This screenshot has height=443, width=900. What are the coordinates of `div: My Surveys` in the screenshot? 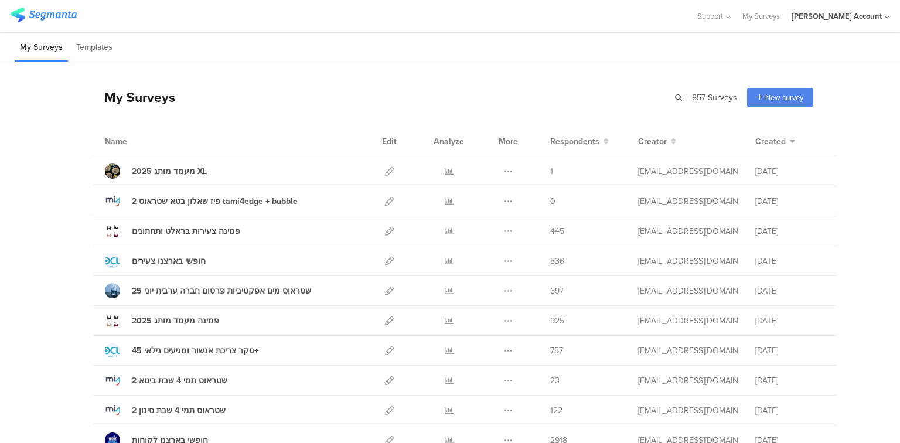 It's located at (134, 97).